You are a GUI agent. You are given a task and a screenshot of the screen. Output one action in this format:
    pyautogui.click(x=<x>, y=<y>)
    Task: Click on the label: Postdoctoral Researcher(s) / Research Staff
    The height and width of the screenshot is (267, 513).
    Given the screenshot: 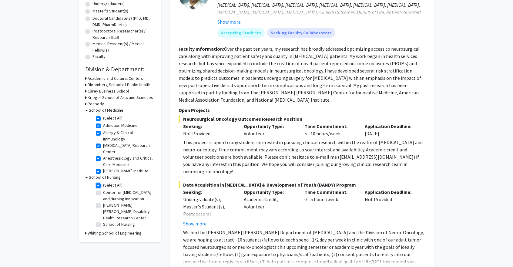 What is the action you would take?
    pyautogui.click(x=124, y=34)
    